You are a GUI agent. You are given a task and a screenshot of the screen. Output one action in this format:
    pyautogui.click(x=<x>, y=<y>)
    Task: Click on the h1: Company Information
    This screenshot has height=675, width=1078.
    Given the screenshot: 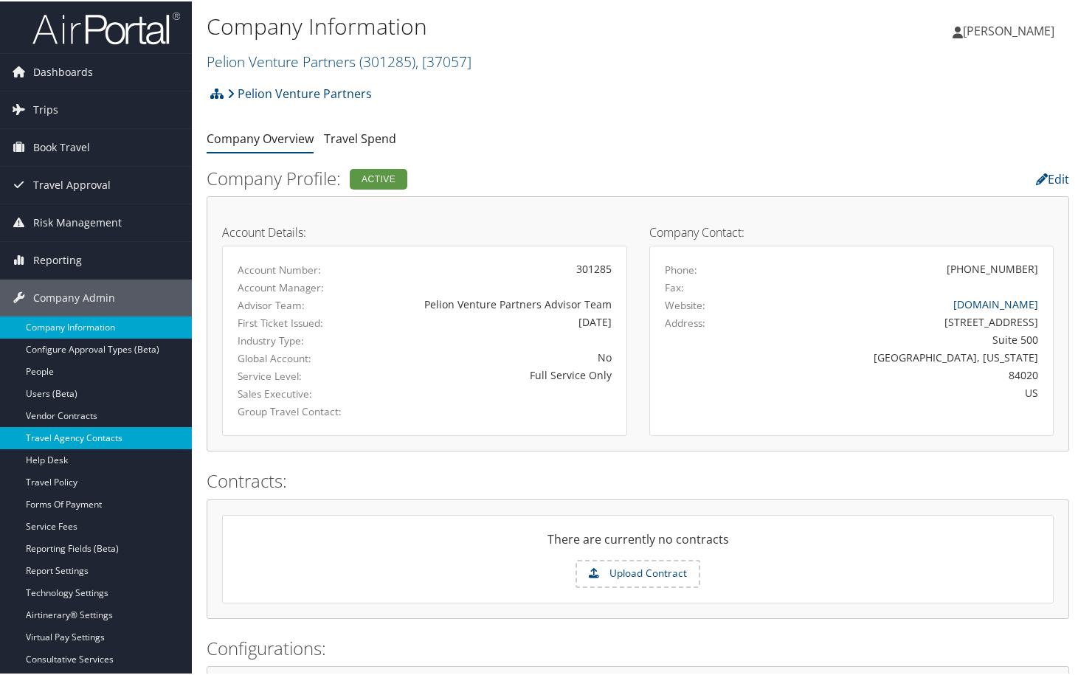 What is the action you would take?
    pyautogui.click(x=494, y=25)
    